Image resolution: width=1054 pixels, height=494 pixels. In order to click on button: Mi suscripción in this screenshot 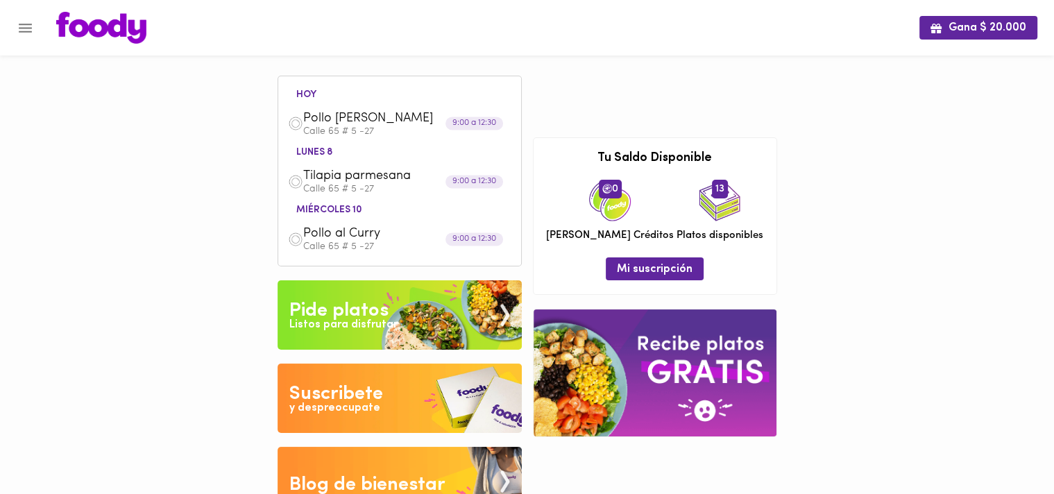, I will do `click(654, 268)`.